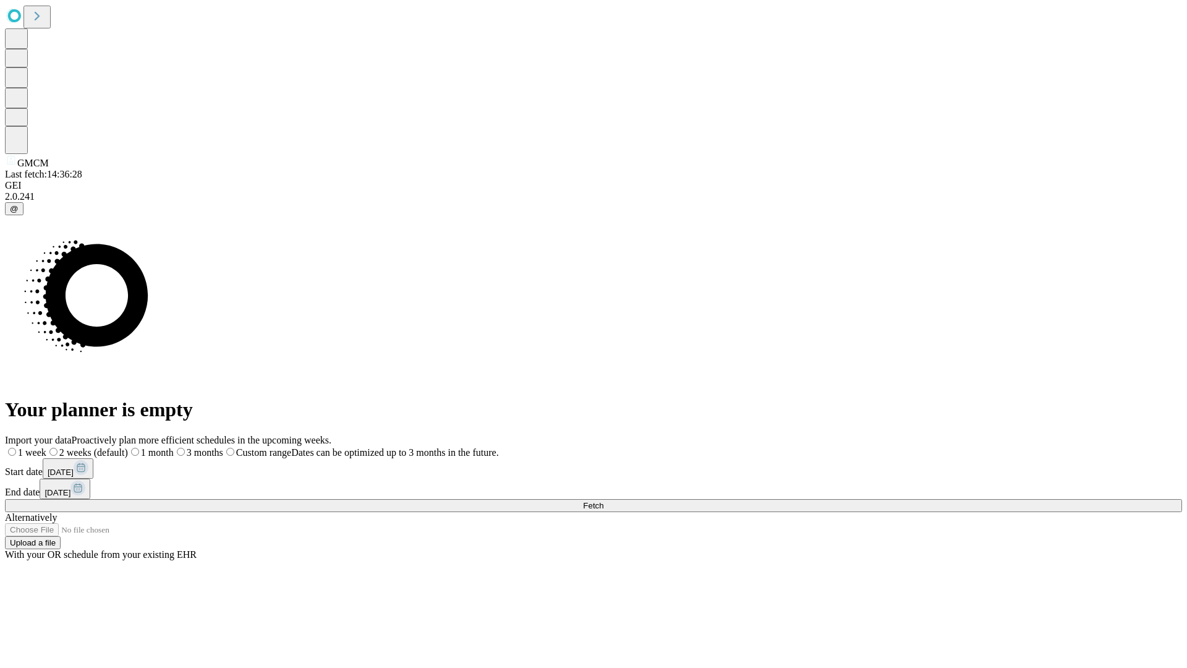 The height and width of the screenshot is (668, 1187). What do you see at coordinates (38, 440) in the screenshot?
I see `span: Import your data` at bounding box center [38, 440].